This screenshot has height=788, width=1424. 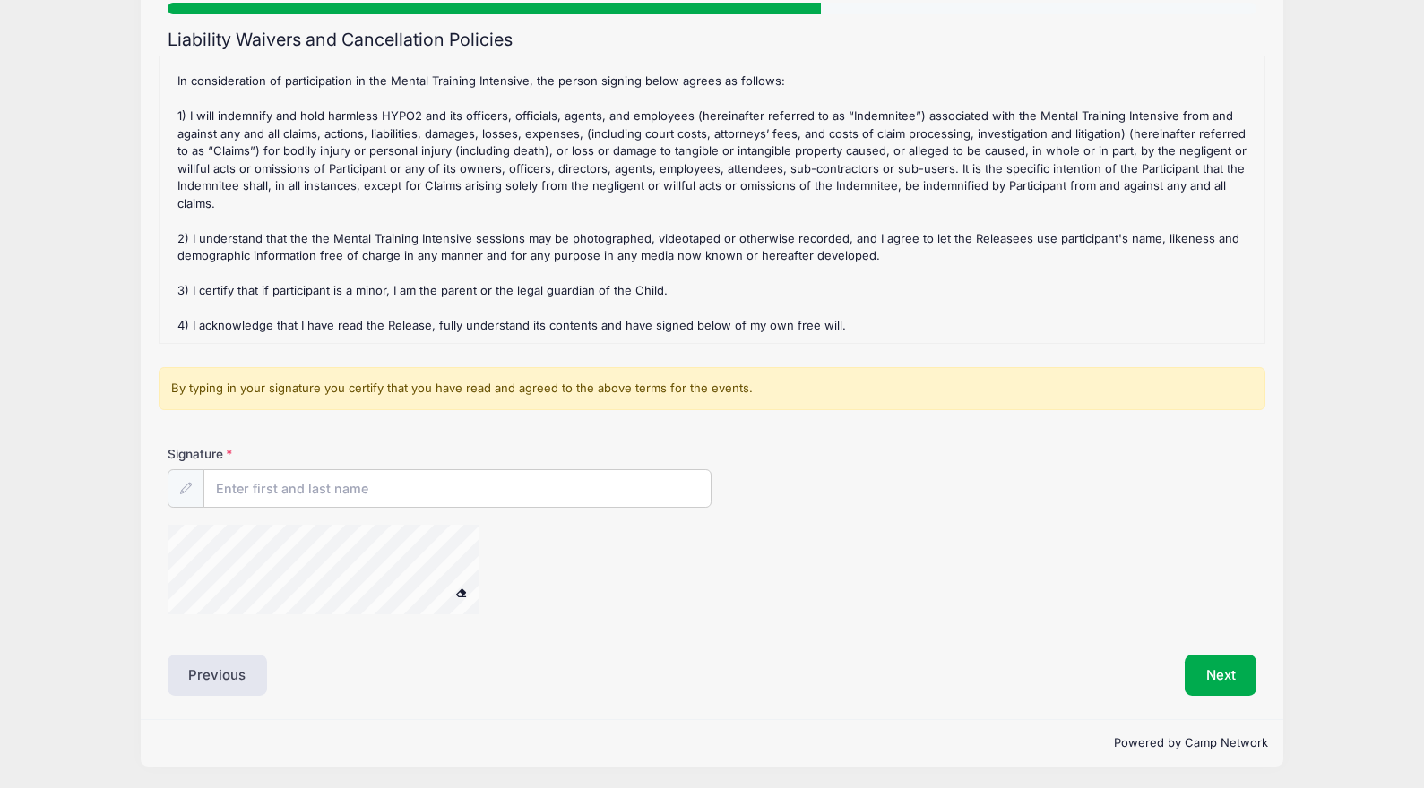 What do you see at coordinates (711, 389) in the screenshot?
I see `div: By typing in your signature you certify that you have read and agreed to the above terms for the ...` at bounding box center [711, 389].